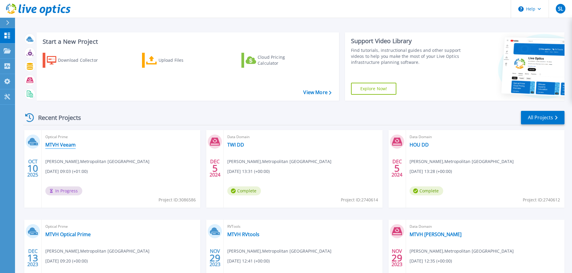 Image resolution: width=572 pixels, height=273 pixels. What do you see at coordinates (33, 168) in the screenshot?
I see `div: OCT 2025` at bounding box center [33, 168].